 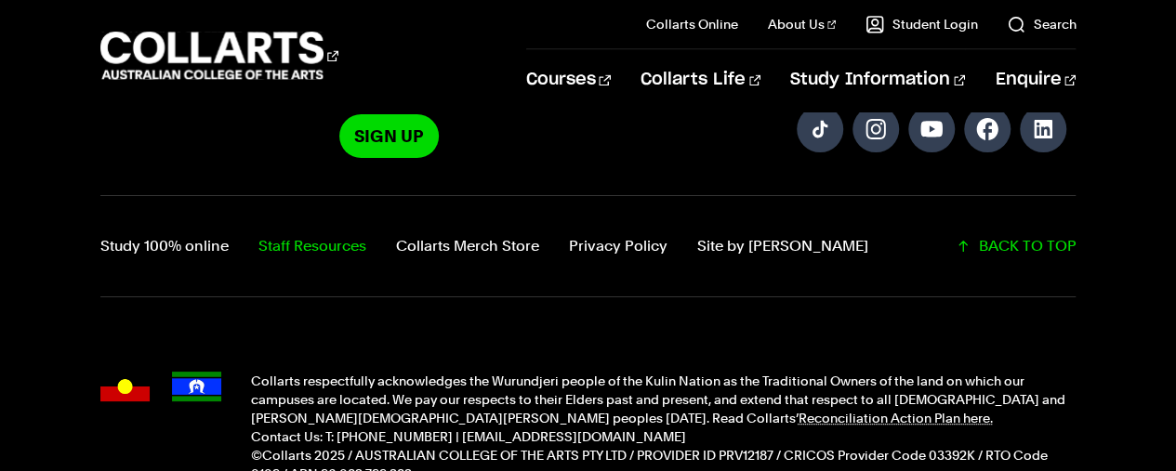 I want to click on a: Follow us on LinkedIn, so click(x=1043, y=129).